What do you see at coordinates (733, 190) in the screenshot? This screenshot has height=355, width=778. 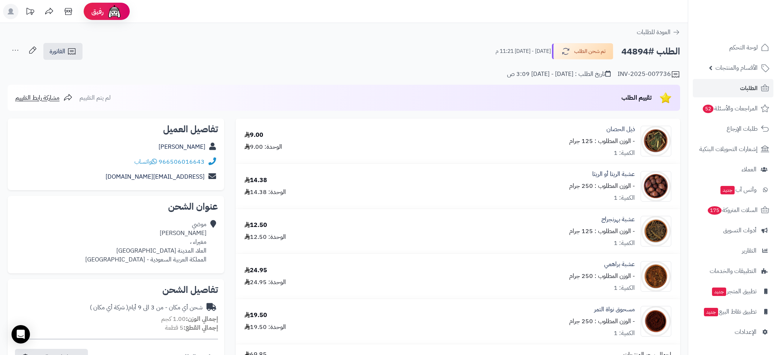 I see `a: وآتس آبجديد` at bounding box center [733, 190].